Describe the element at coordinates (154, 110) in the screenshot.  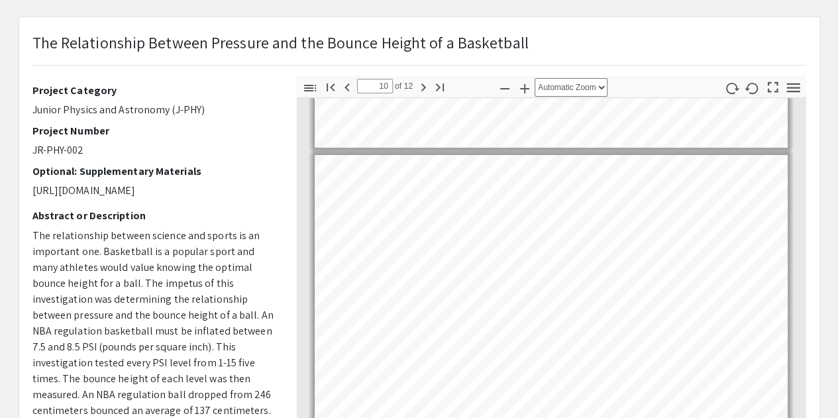
I see `p: Junior Physics and Astronomy (J-PHY)` at that location.